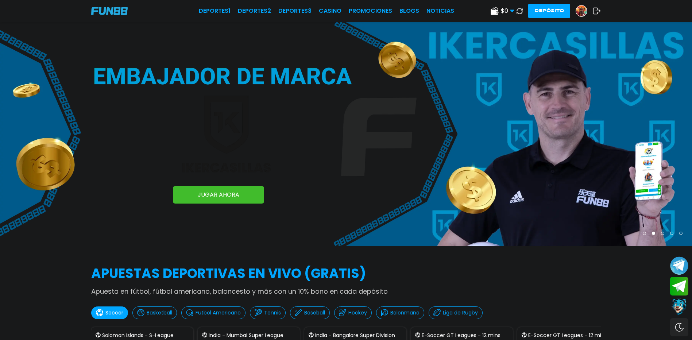 Image resolution: width=692 pixels, height=340 pixels. Describe the element at coordinates (314, 313) in the screenshot. I see `p: Baseball` at that location.